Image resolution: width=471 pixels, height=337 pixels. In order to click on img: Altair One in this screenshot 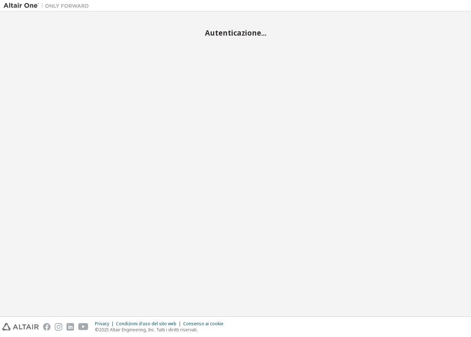, I will do `click(48, 6)`.